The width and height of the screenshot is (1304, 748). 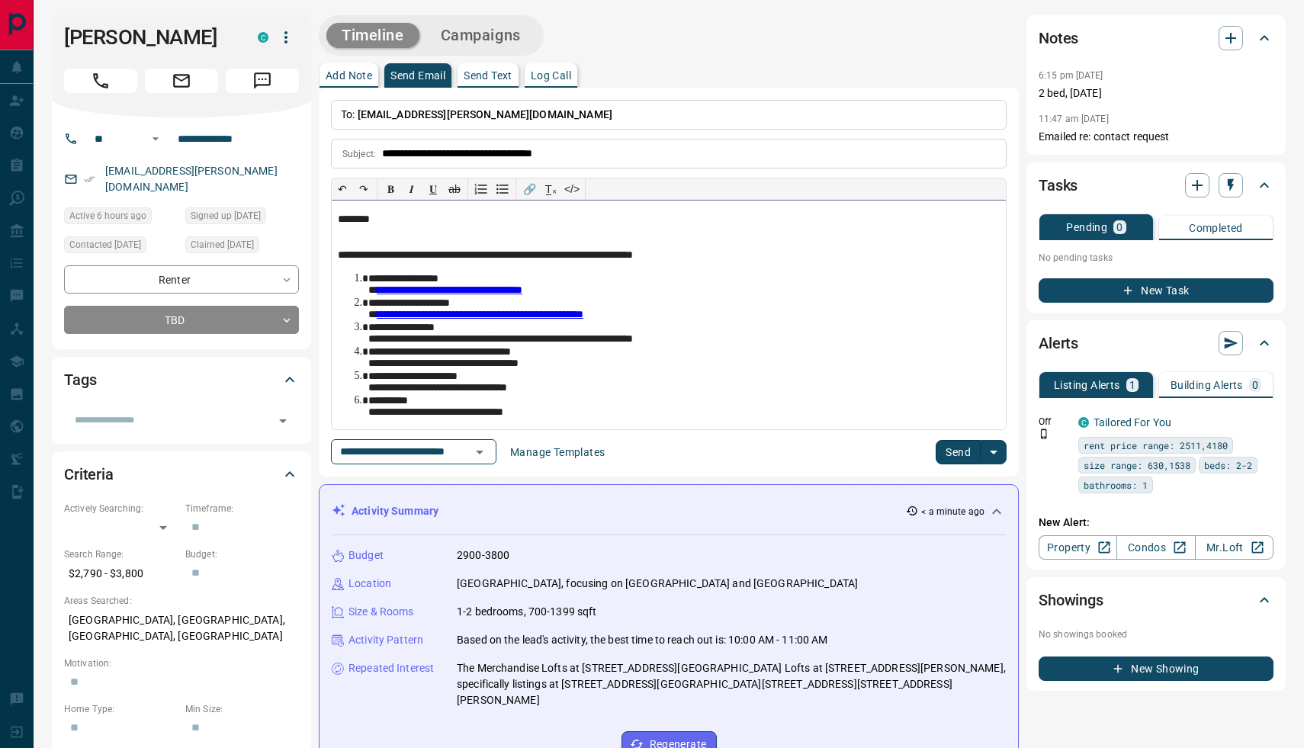 I want to click on svg: Email Verified, so click(x=89, y=179).